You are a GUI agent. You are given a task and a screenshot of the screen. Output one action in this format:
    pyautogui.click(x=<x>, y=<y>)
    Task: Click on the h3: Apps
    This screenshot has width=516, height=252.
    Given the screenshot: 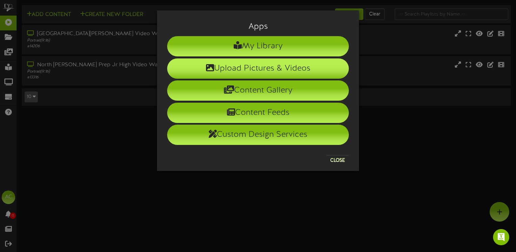 What is the action you would take?
    pyautogui.click(x=258, y=27)
    